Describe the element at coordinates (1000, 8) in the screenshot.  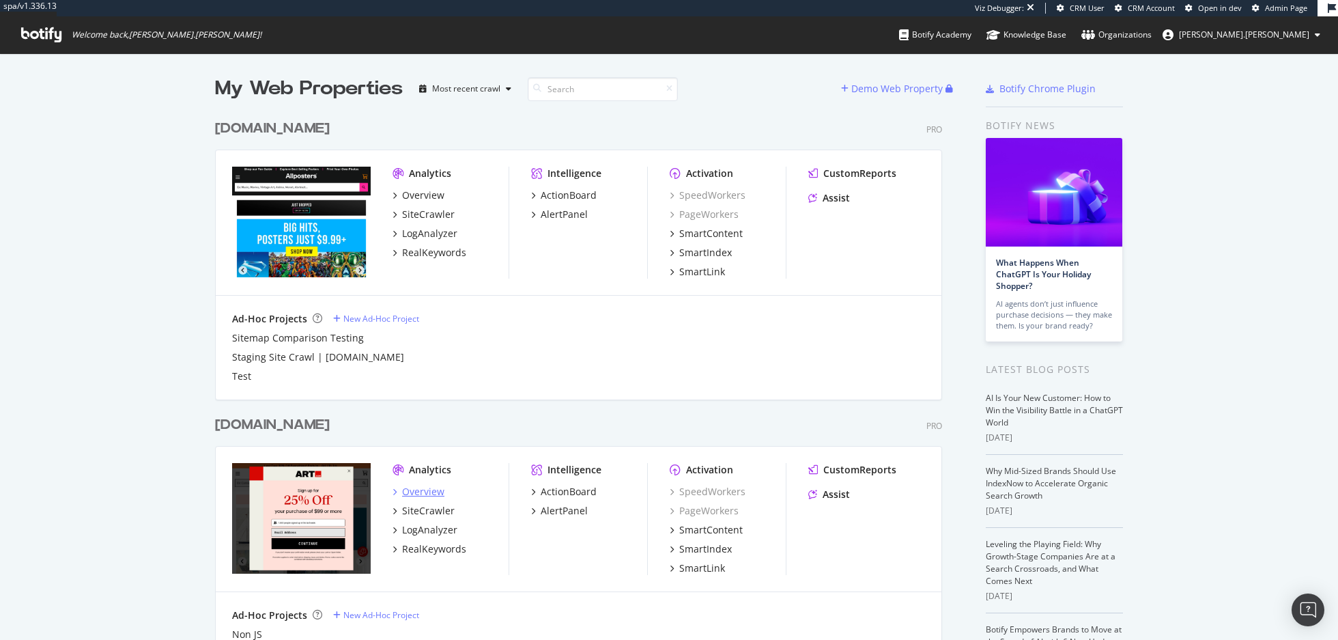
I see `div: Viz Debugger:` at that location.